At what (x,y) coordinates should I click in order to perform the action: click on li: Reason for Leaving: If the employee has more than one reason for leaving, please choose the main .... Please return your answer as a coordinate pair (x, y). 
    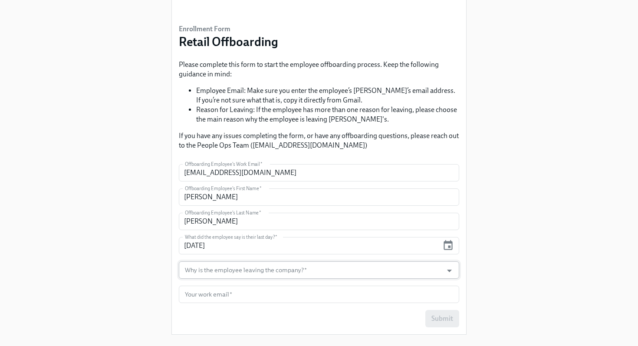
    Looking at the image, I should click on (328, 115).